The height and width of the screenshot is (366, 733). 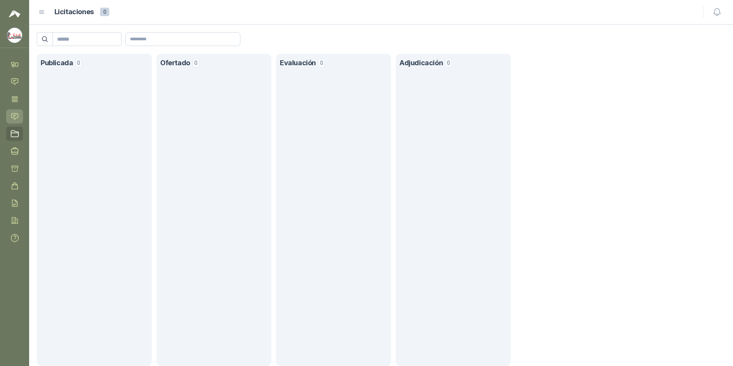 What do you see at coordinates (57, 63) in the screenshot?
I see `h1: Publicada` at bounding box center [57, 63].